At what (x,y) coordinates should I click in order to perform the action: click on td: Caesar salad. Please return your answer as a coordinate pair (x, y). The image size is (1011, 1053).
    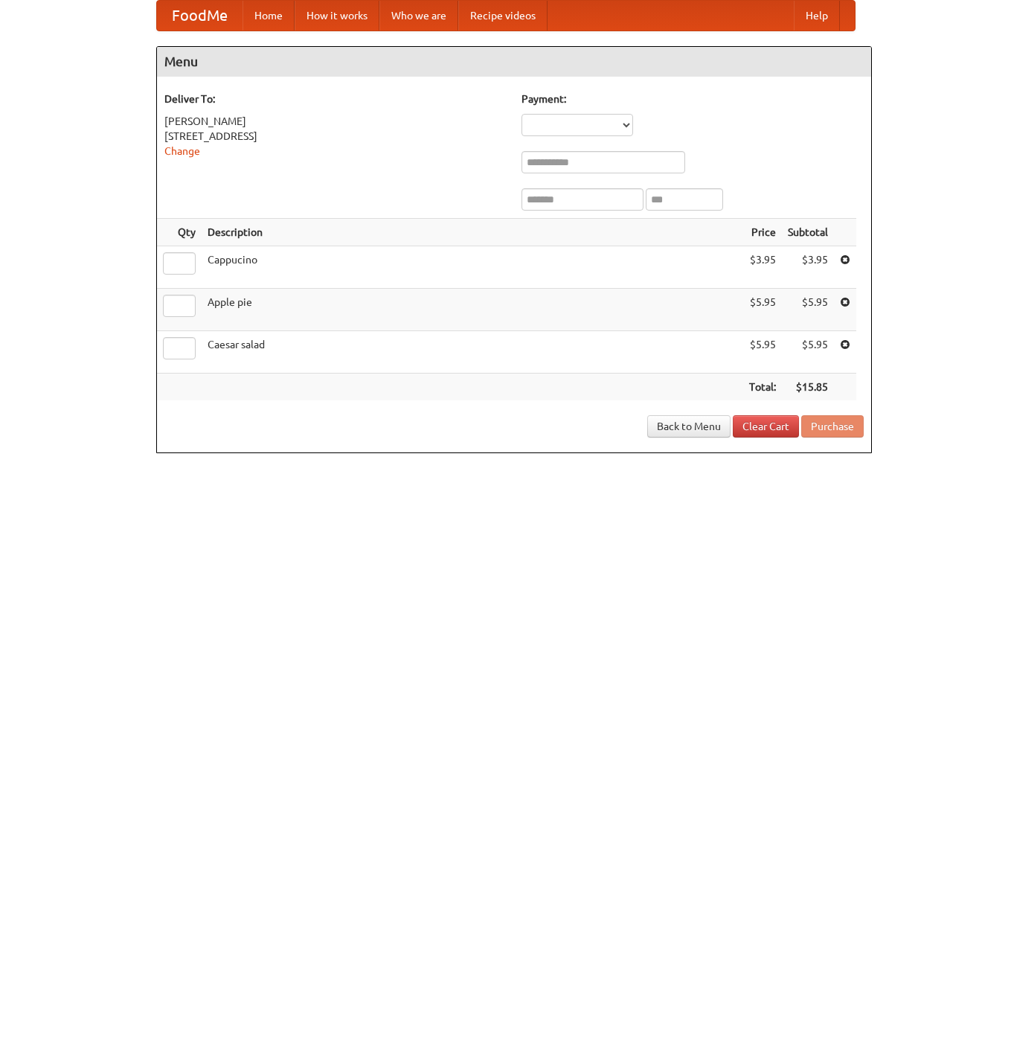
    Looking at the image, I should click on (473, 352).